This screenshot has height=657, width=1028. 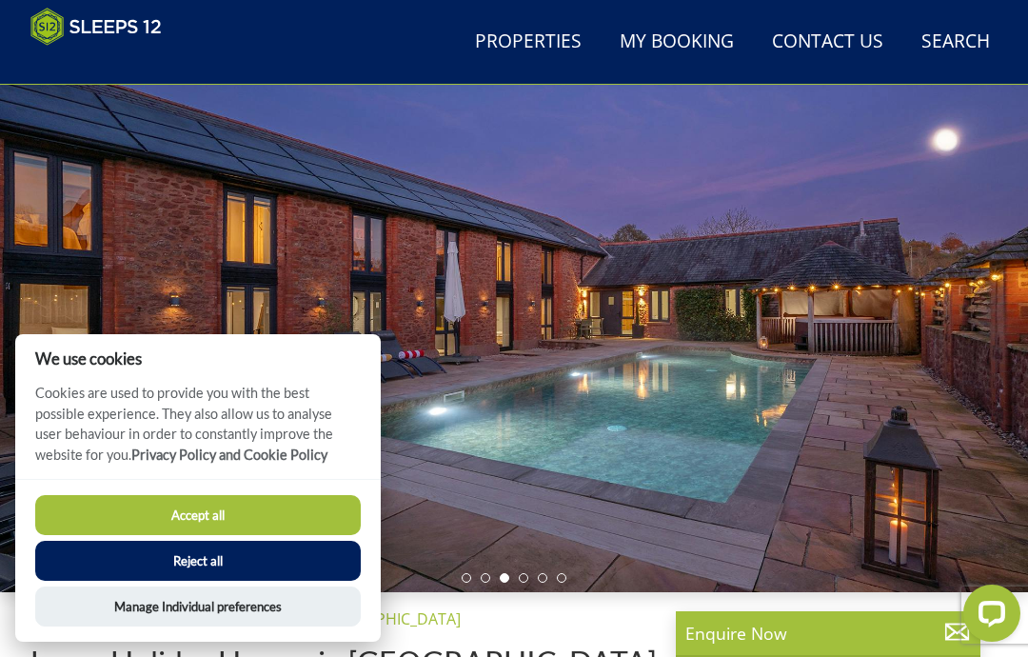 I want to click on button: Reject all, so click(x=198, y=561).